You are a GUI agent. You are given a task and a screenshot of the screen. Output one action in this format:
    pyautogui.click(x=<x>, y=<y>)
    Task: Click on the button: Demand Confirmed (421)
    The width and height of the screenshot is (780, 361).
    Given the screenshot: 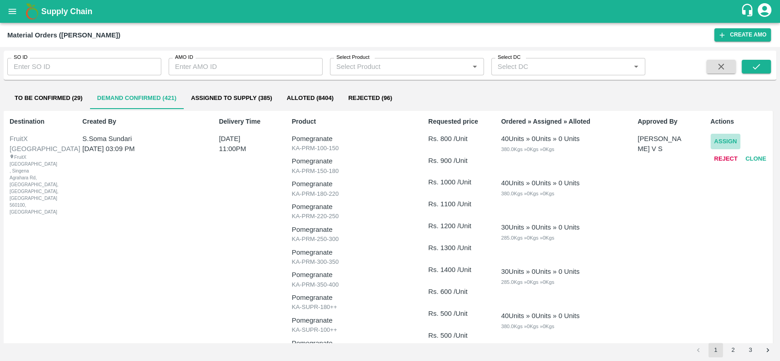 What is the action you would take?
    pyautogui.click(x=137, y=98)
    